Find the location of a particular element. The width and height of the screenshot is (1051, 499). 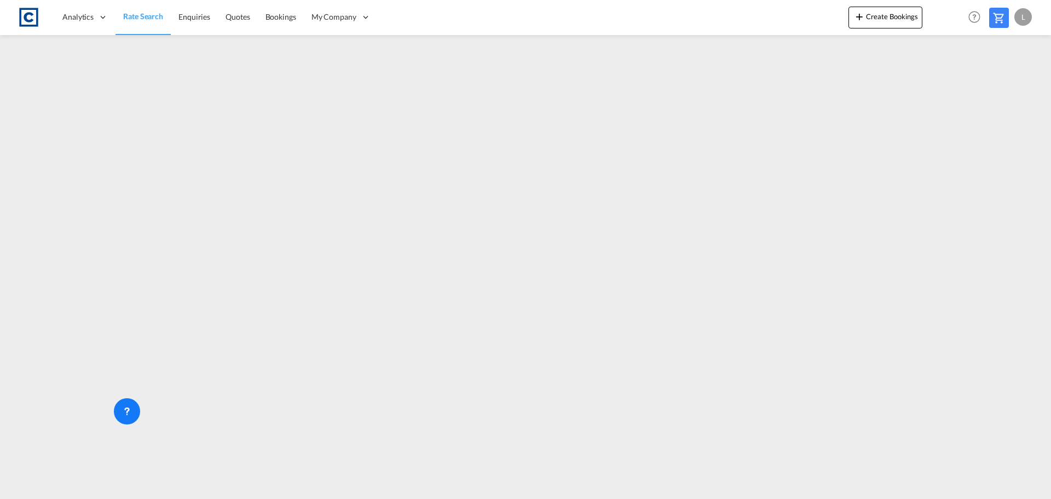

span: Bookings is located at coordinates (281, 16).